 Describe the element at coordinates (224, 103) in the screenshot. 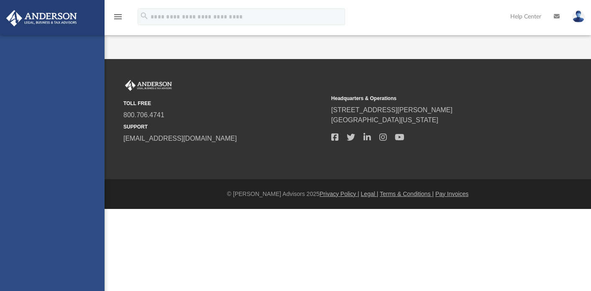

I see `small: TOLL FREE` at that location.